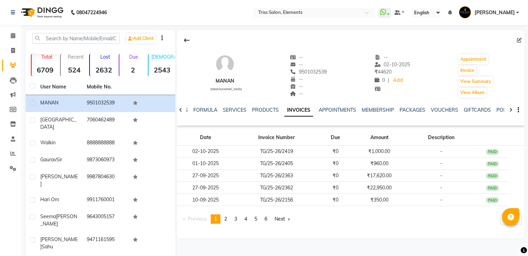 This screenshot has height=256, width=528. I want to click on a: GIFTCARDS, so click(477, 110).